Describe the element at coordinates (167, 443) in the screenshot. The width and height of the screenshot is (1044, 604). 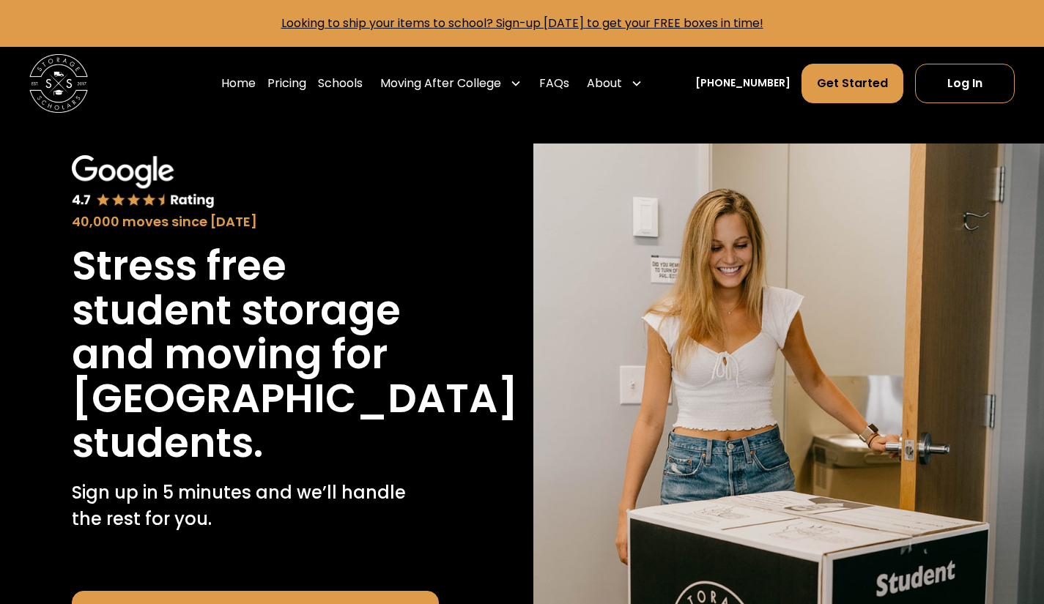
I see `h1: students.` at that location.